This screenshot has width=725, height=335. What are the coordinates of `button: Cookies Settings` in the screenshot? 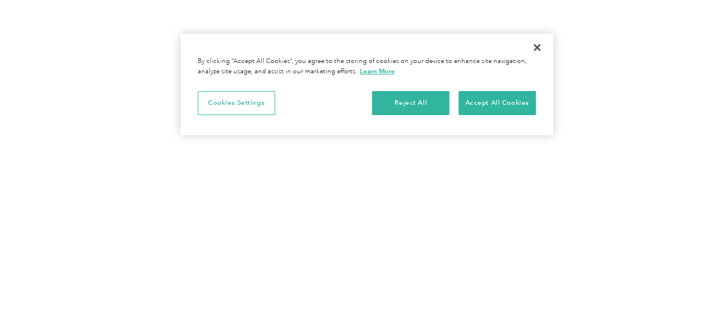 It's located at (236, 103).